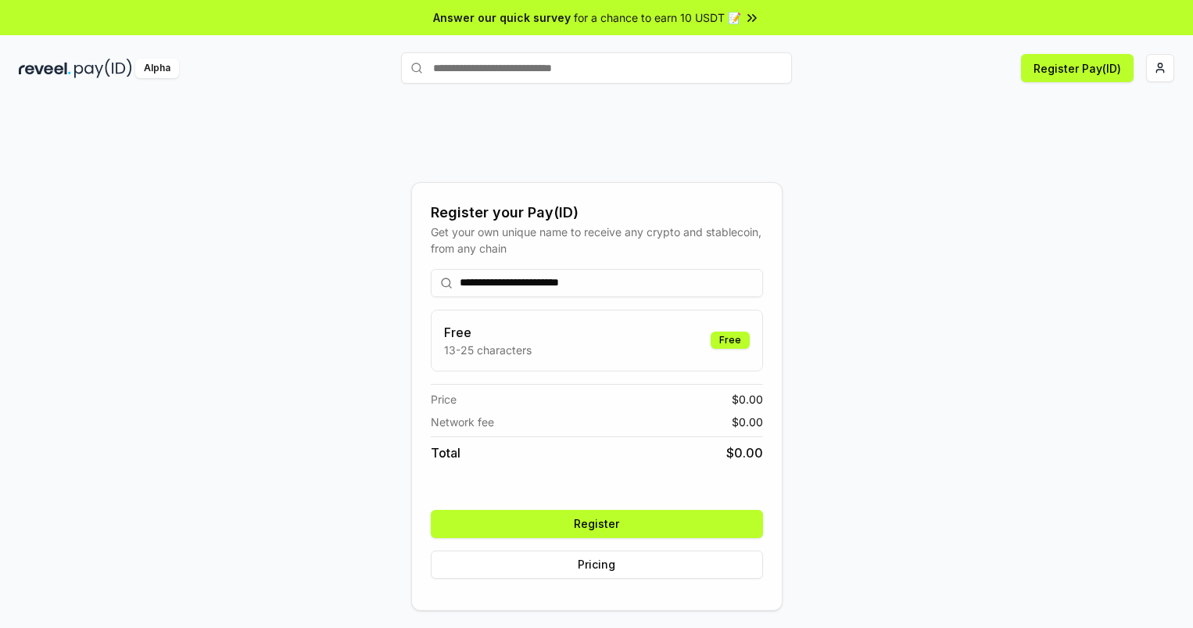 The height and width of the screenshot is (628, 1193). Describe the element at coordinates (596, 524) in the screenshot. I see `button: Register` at that location.